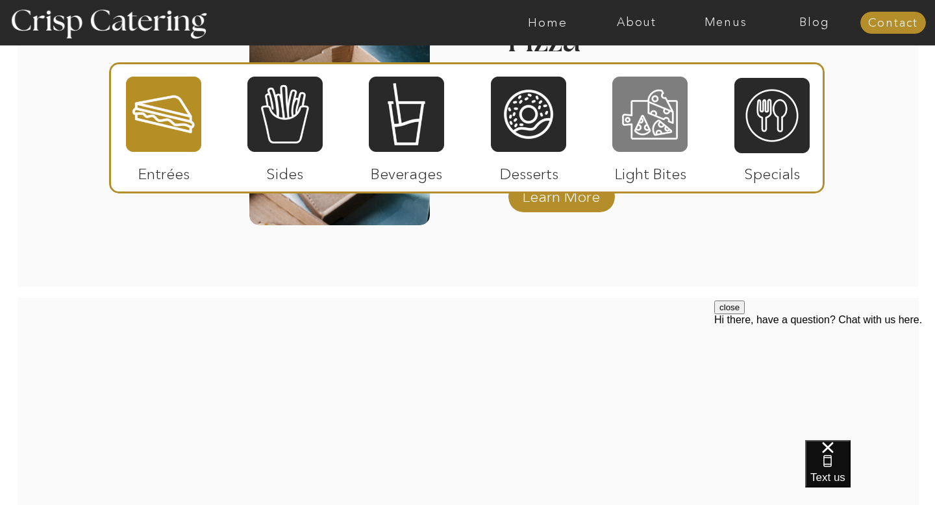  What do you see at coordinates (406, 171) in the screenshot?
I see `p: Beverages` at bounding box center [406, 171].